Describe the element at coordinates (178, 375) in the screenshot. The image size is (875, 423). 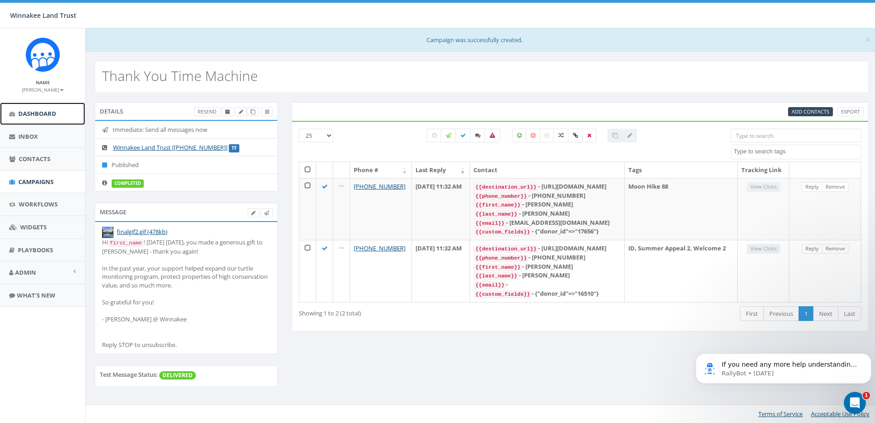
I see `span: DELIVERED` at that location.